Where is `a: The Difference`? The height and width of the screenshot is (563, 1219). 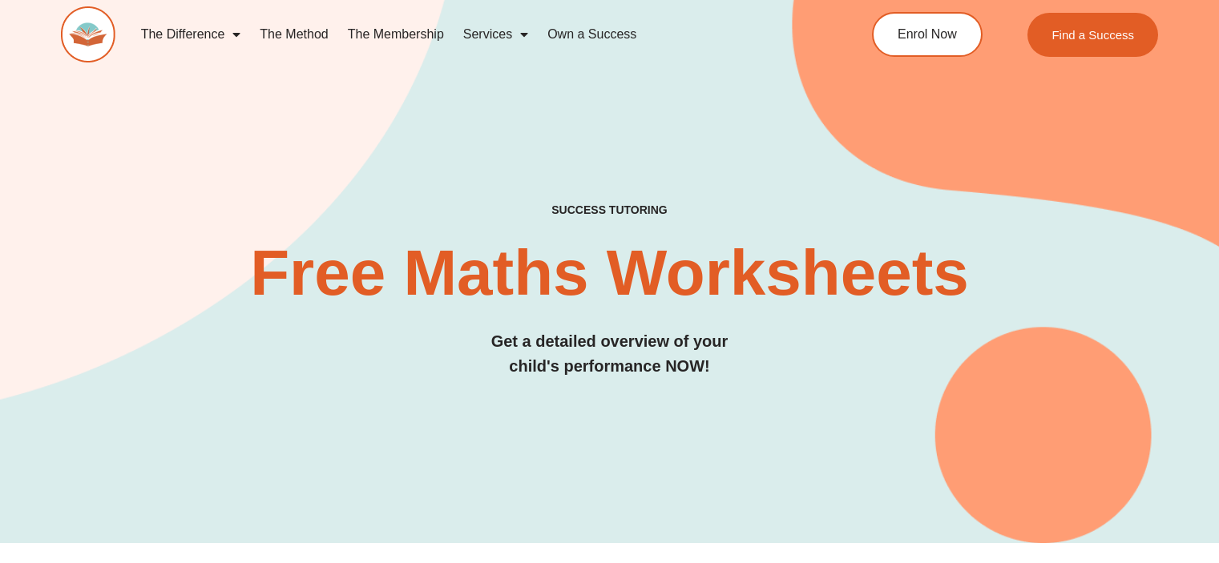
a: The Difference is located at coordinates (191, 34).